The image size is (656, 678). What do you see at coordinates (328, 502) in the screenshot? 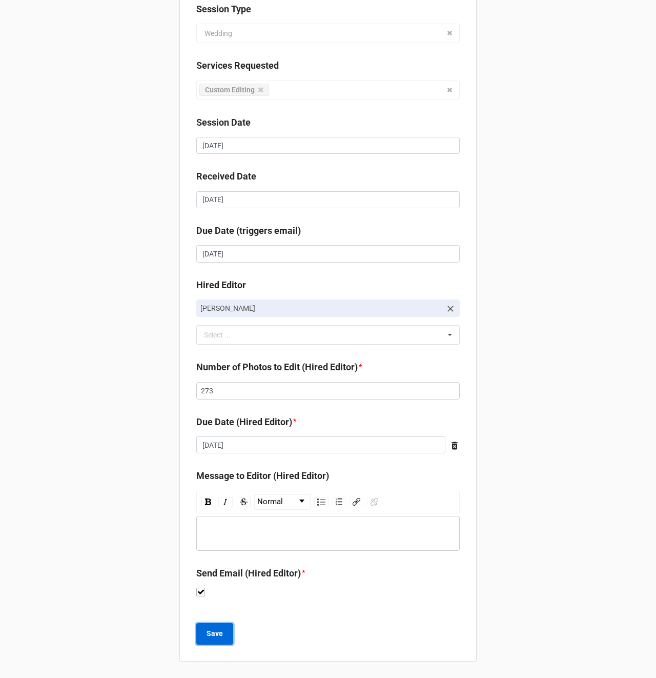
I see `div: rdw-toolbar` at bounding box center [328, 502].